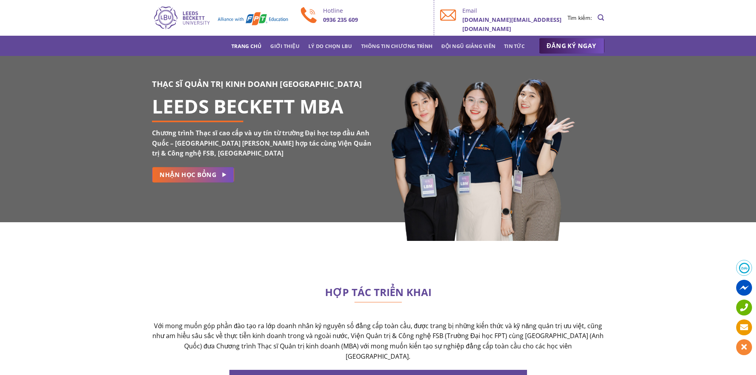  What do you see at coordinates (285, 46) in the screenshot?
I see `a: Giới thiệu` at bounding box center [285, 46].